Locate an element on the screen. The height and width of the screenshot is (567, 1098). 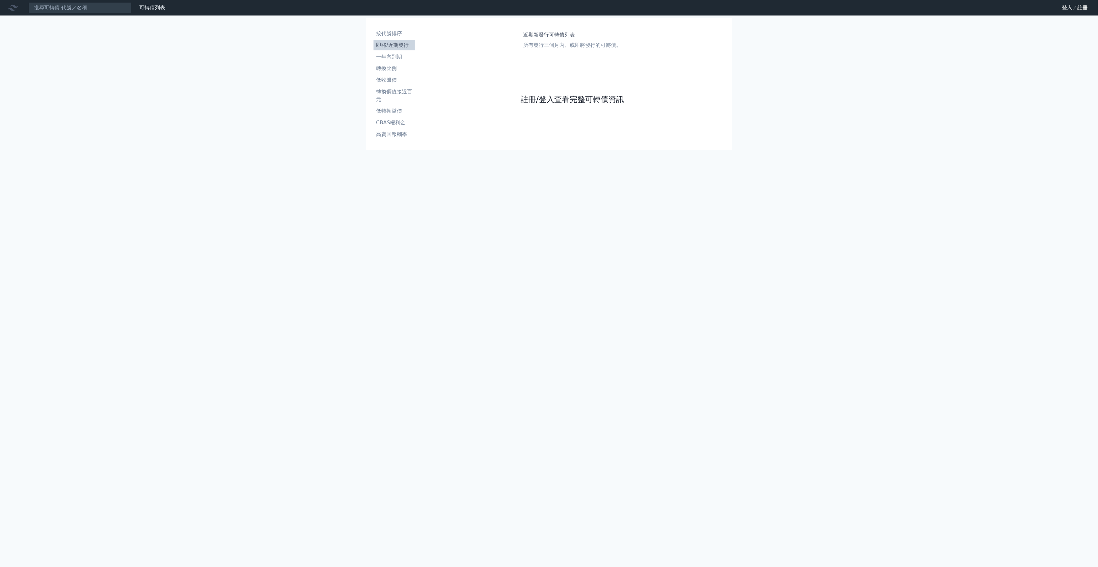
li: 轉換價值接近百元 is located at coordinates (394, 96).